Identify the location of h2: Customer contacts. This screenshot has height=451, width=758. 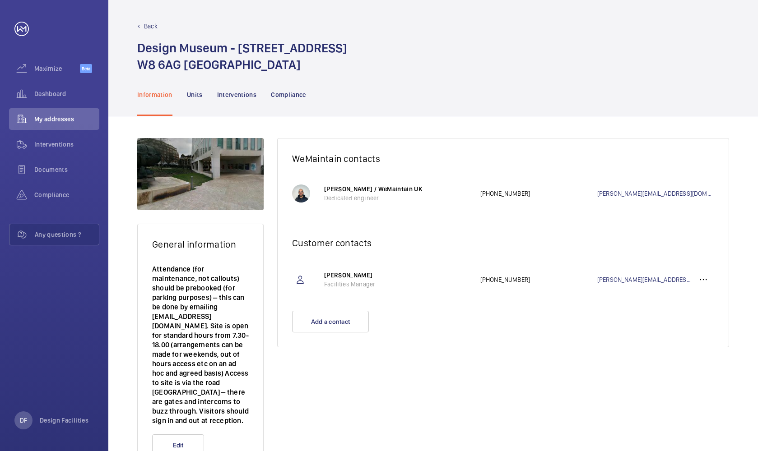
(503, 243).